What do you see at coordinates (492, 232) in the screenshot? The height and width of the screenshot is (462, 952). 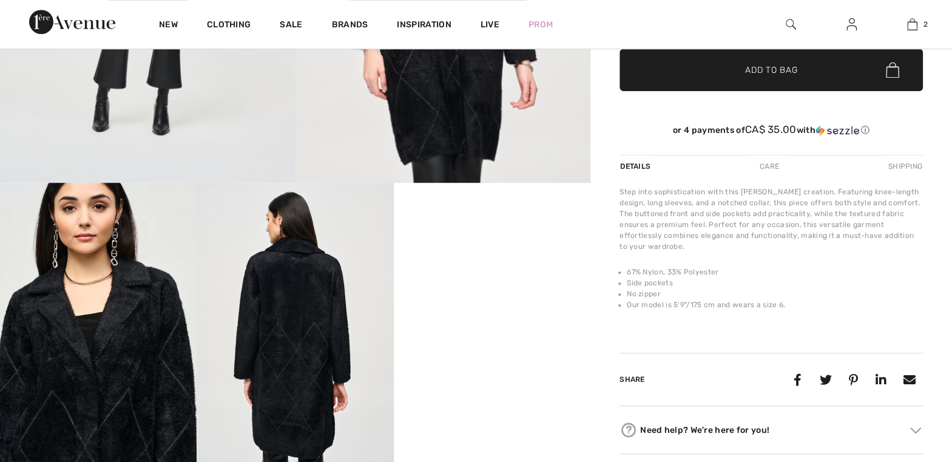 I see `video: Your browser does not support the video tag.` at bounding box center [492, 232].